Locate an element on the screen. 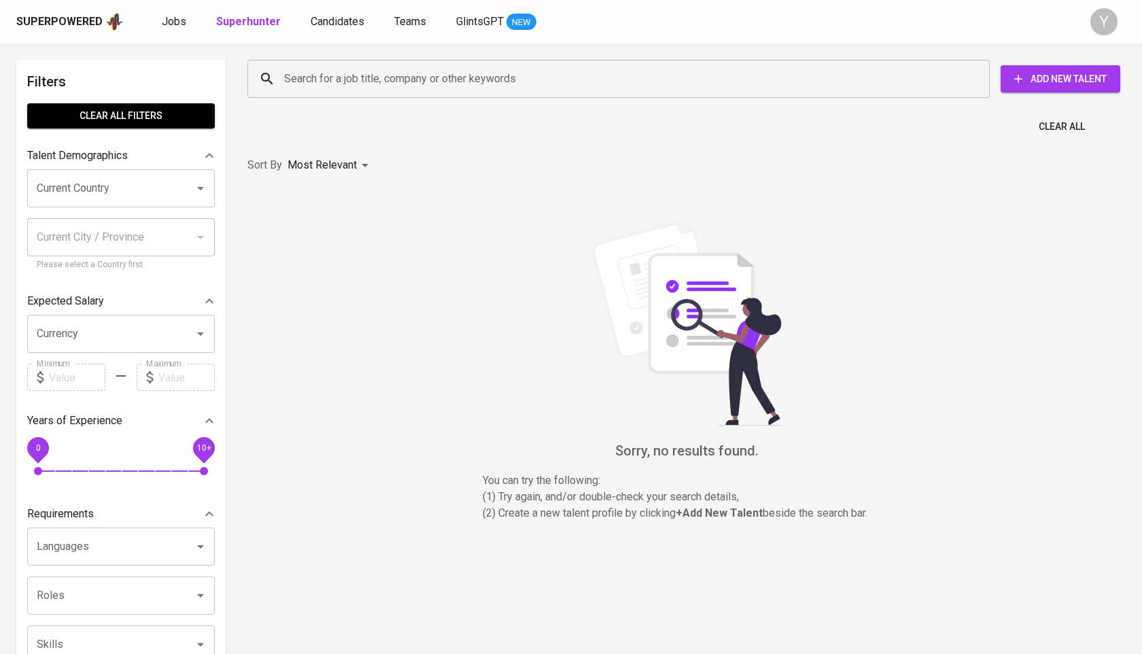 Image resolution: width=1142 pixels, height=654 pixels. p: Talent Demographics is located at coordinates (77, 156).